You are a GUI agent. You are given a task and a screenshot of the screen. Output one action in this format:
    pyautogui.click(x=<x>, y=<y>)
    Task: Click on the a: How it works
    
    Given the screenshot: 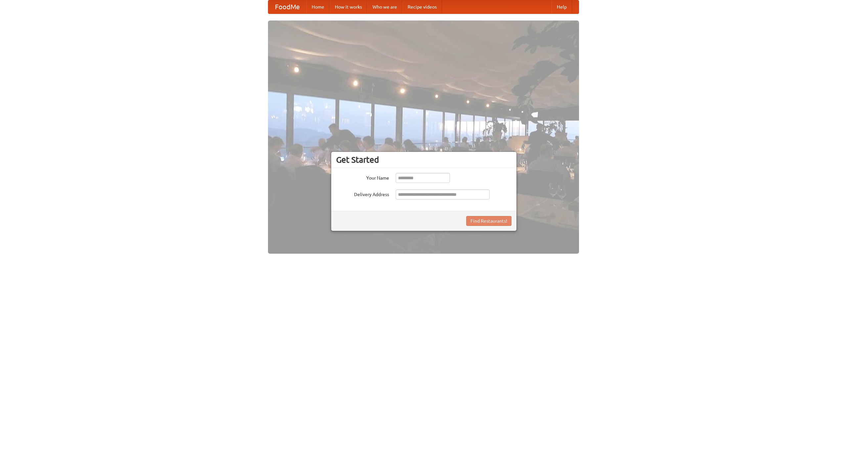 What is the action you would take?
    pyautogui.click(x=348, y=7)
    